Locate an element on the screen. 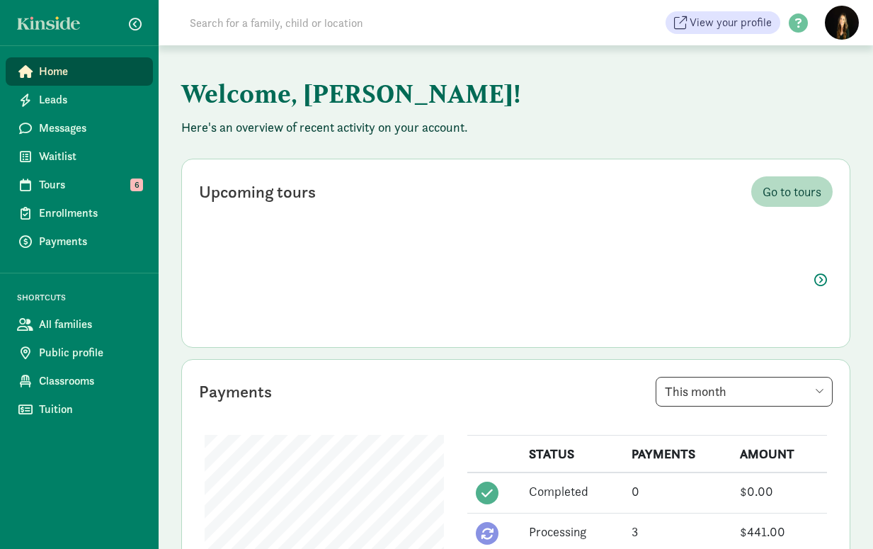 This screenshot has height=549, width=873. div: Completed is located at coordinates (572, 491).